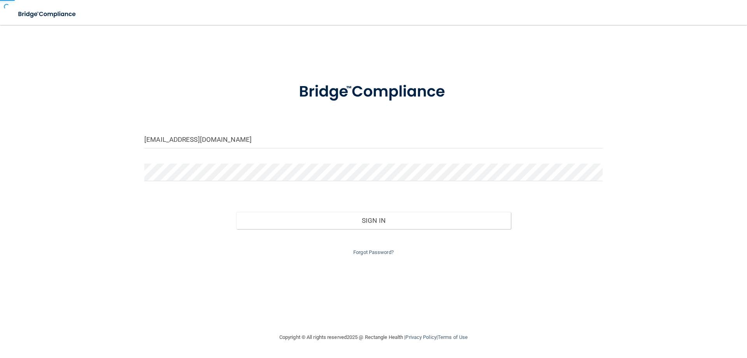  Describe the element at coordinates (452, 337) in the screenshot. I see `a: Terms of Use` at that location.